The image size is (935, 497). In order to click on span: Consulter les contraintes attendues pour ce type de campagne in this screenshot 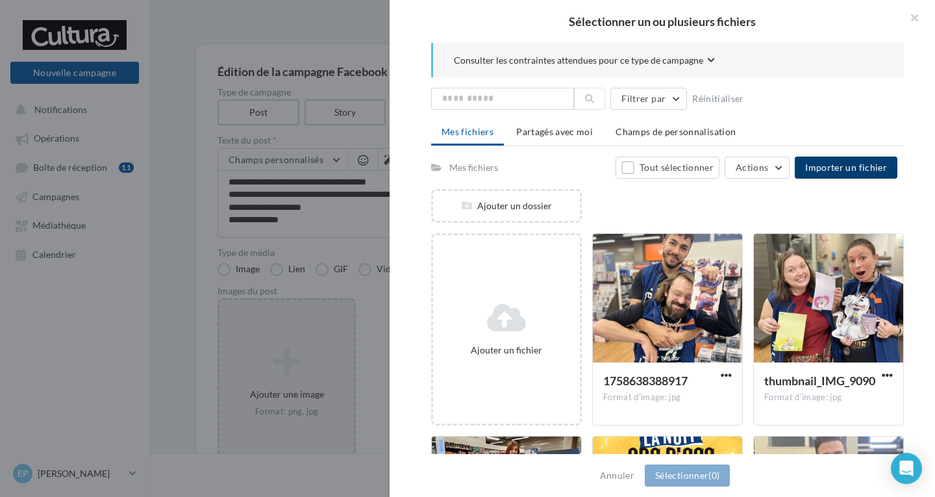, I will do `click(579, 60)`.